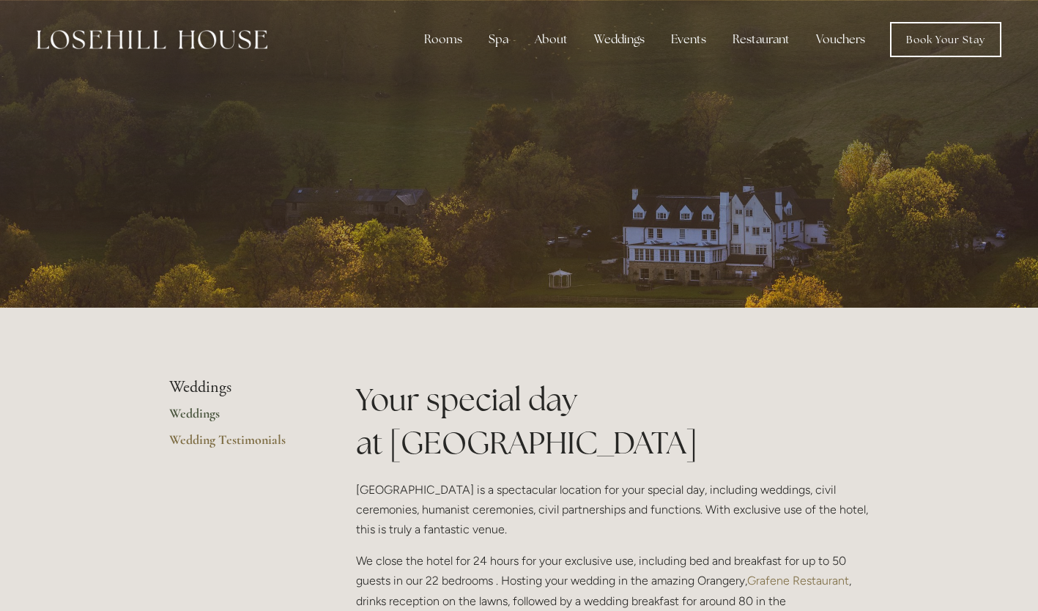 The height and width of the screenshot is (611, 1038). I want to click on a: Grafene Restaurant, so click(798, 580).